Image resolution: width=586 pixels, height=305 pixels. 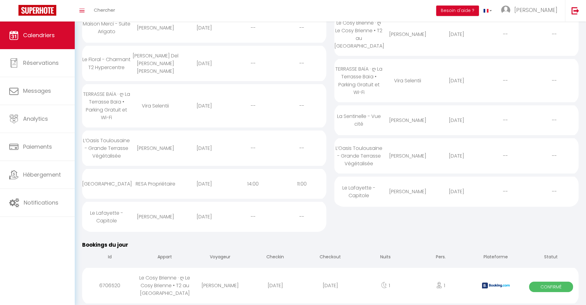 What do you see at coordinates (110, 286) in the screenshot?
I see `div: 6706520` at bounding box center [110, 286].